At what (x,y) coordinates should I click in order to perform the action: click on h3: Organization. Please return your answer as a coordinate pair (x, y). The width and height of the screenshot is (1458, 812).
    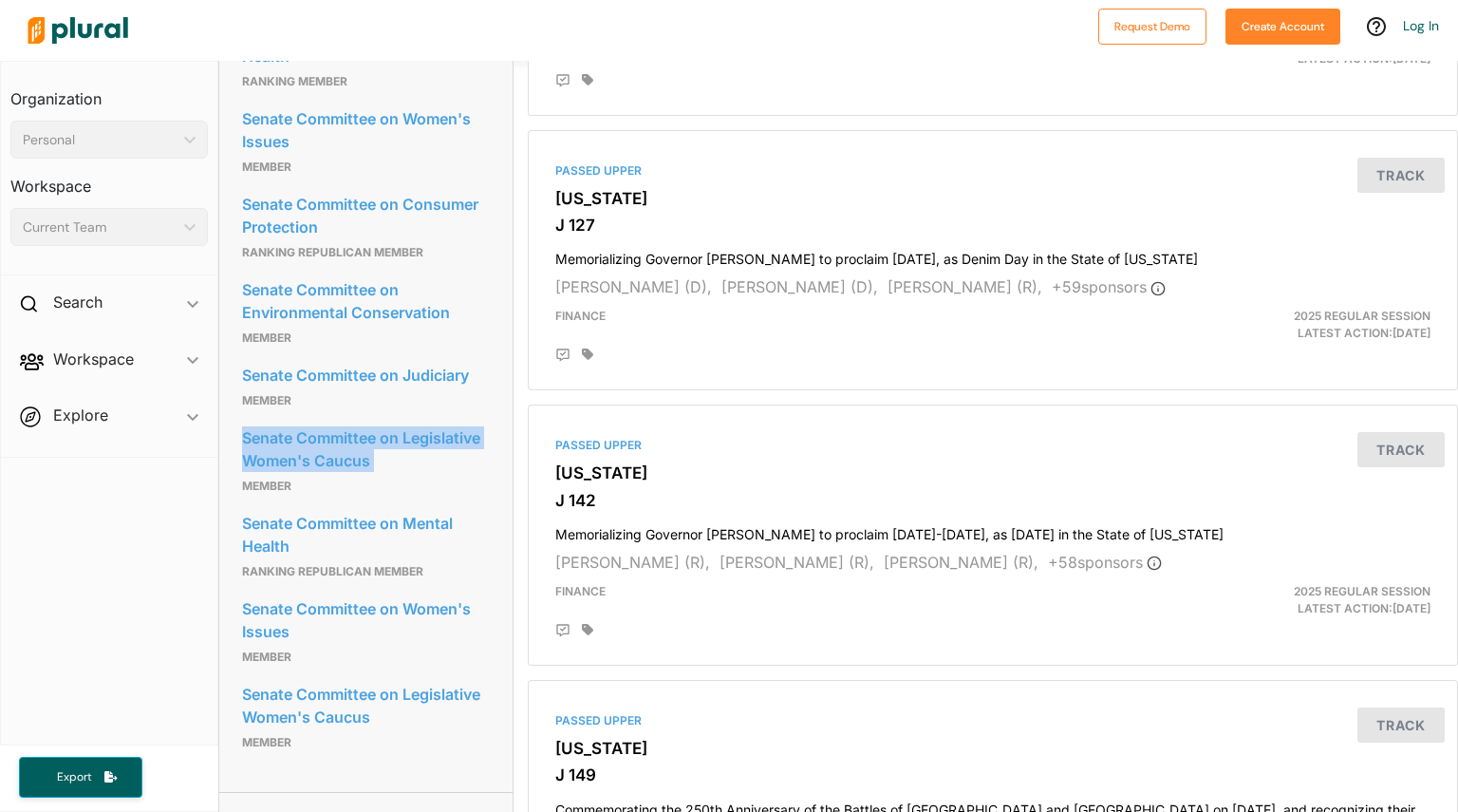
    Looking at the image, I should click on (109, 92).